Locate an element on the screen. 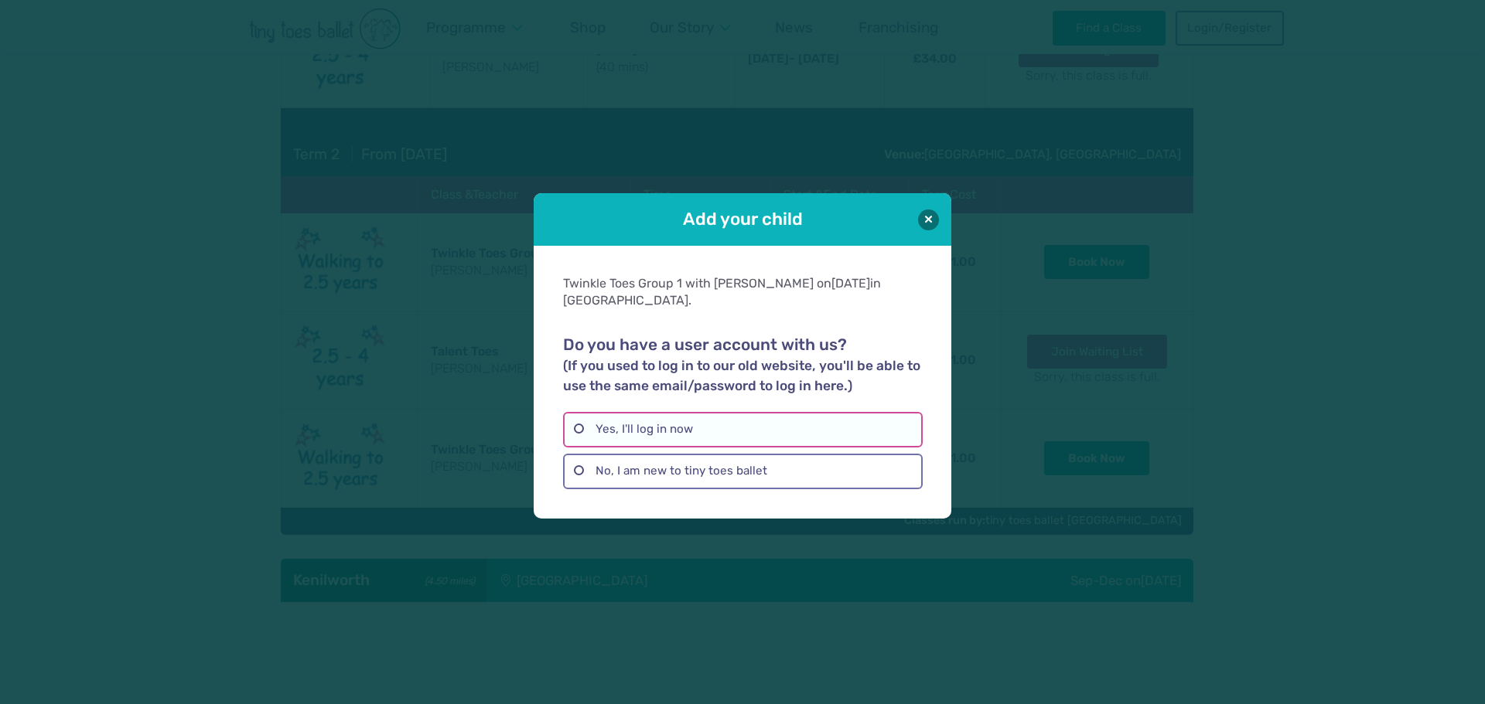 This screenshot has width=1485, height=704. label: Yes, I'll log in now is located at coordinates (742, 430).